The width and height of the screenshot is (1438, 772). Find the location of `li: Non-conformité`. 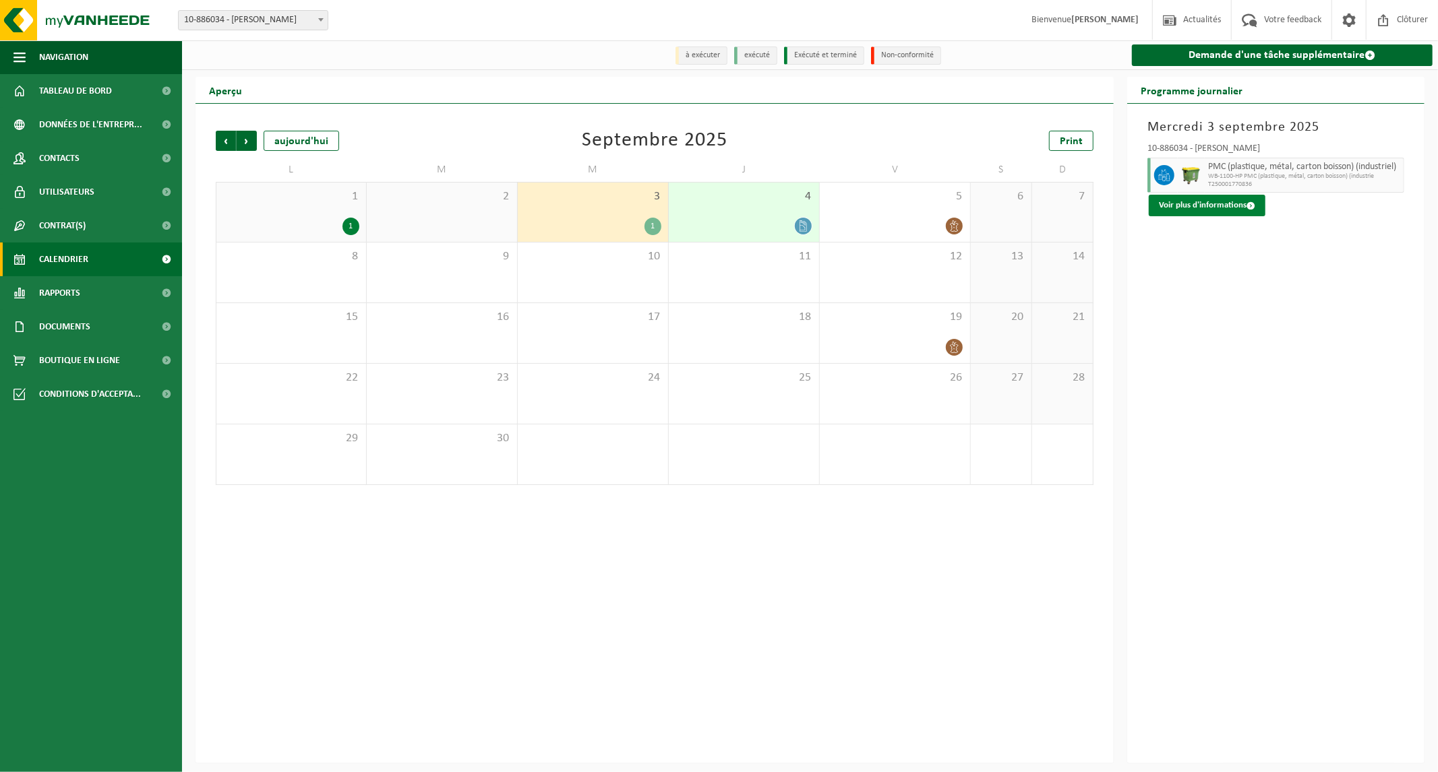

li: Non-conformité is located at coordinates (906, 55).